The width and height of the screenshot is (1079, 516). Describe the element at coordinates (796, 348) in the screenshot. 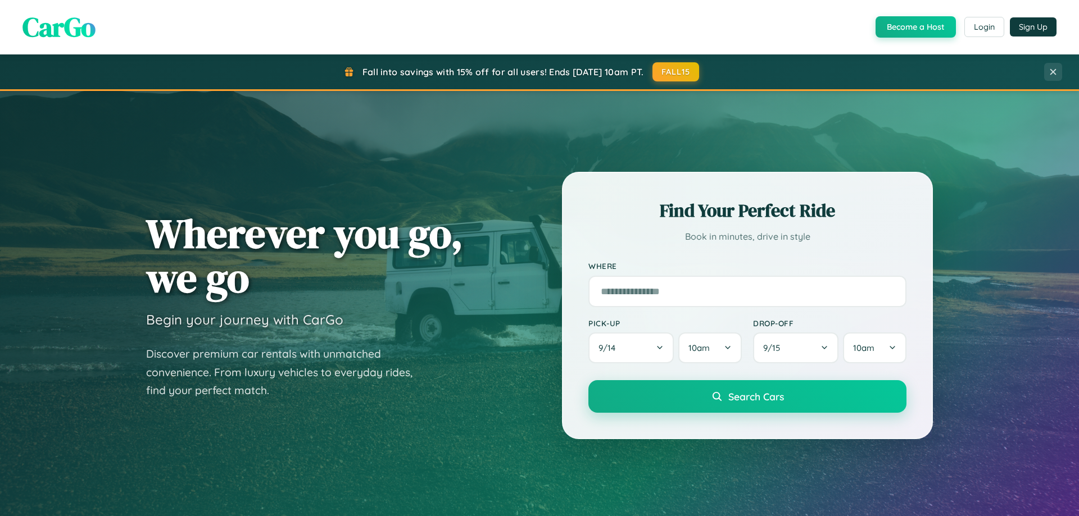

I see `button: 9/15` at that location.